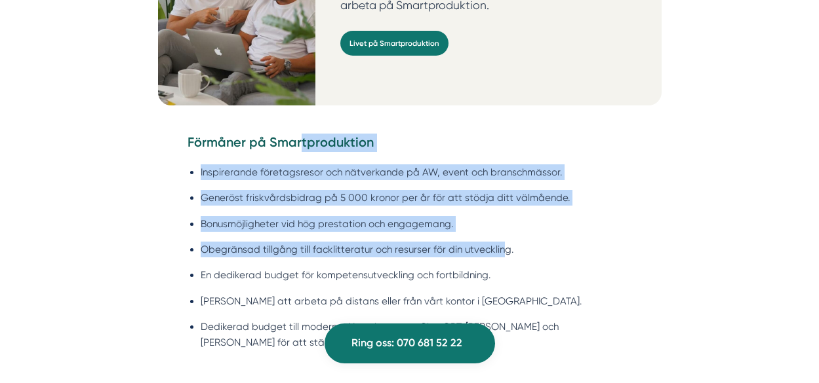  What do you see at coordinates (281, 142) in the screenshot?
I see `strong: Förmåner på Smartproduktion` at bounding box center [281, 142].